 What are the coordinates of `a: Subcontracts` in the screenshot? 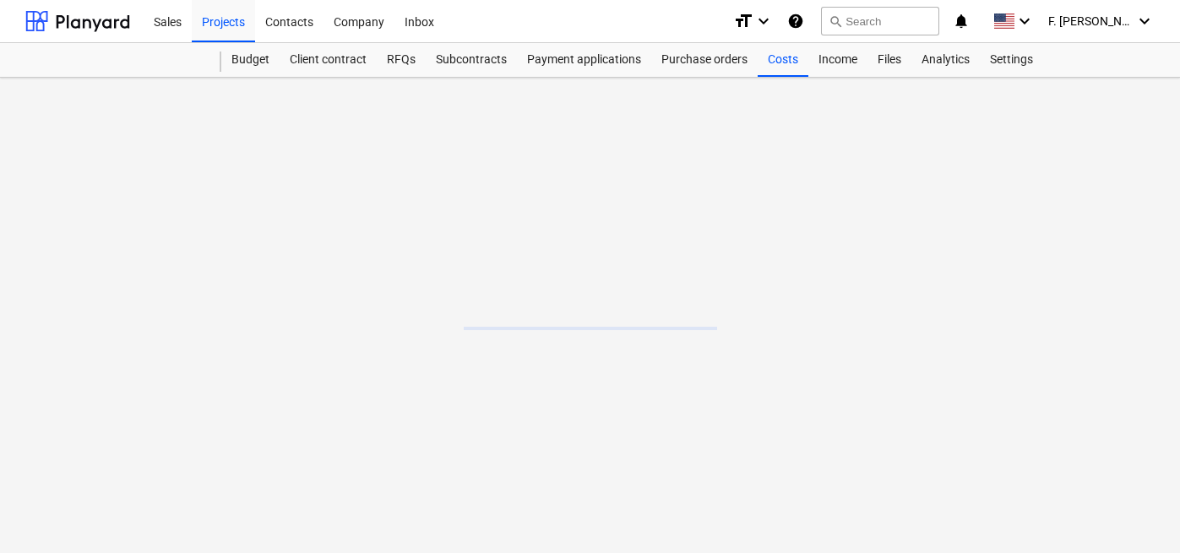 It's located at (471, 60).